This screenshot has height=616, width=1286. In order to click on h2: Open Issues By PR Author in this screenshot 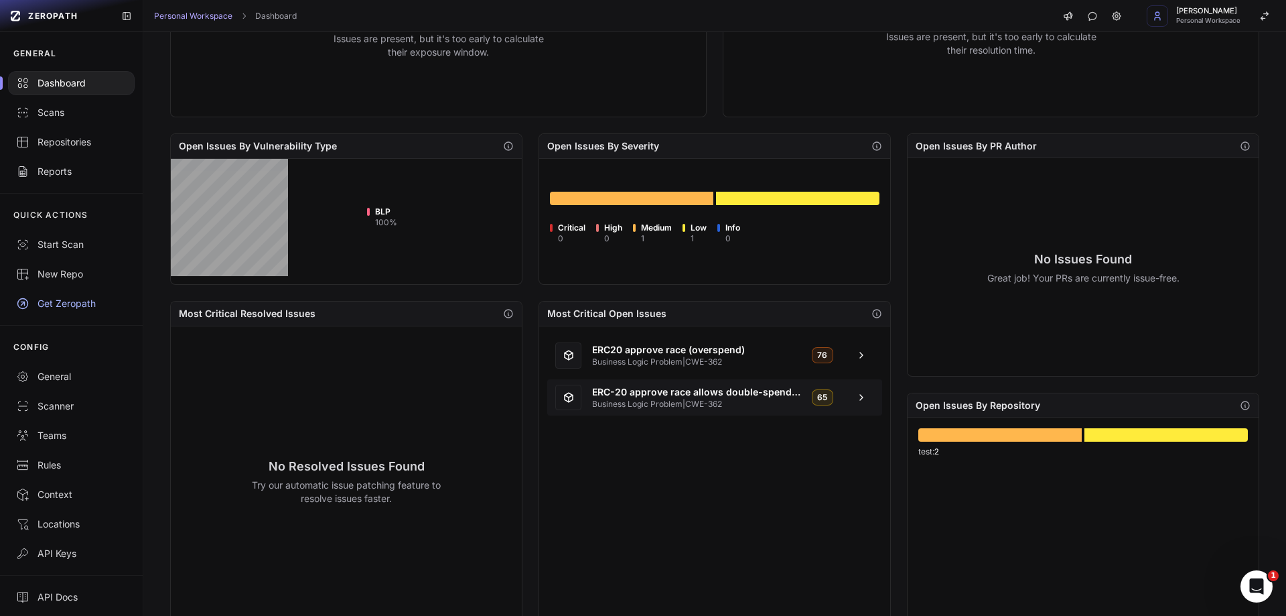, I will do `click(976, 146)`.